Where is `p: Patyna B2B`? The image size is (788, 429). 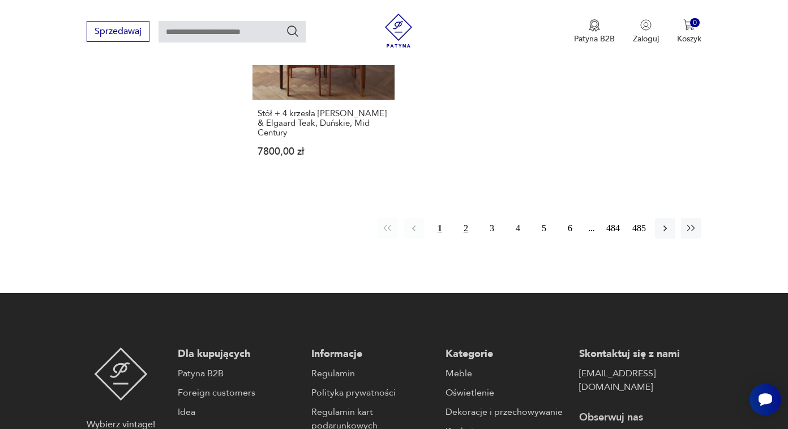
p: Patyna B2B is located at coordinates (595, 39).